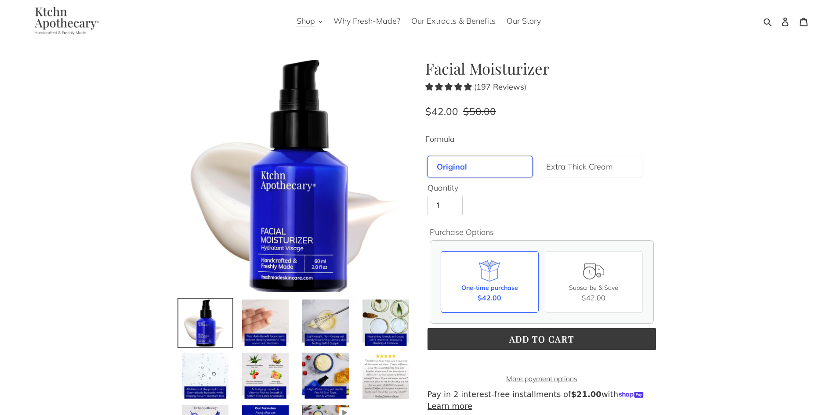 This screenshot has width=837, height=415. What do you see at coordinates (542, 139) in the screenshot?
I see `label: Formula` at bounding box center [542, 139].